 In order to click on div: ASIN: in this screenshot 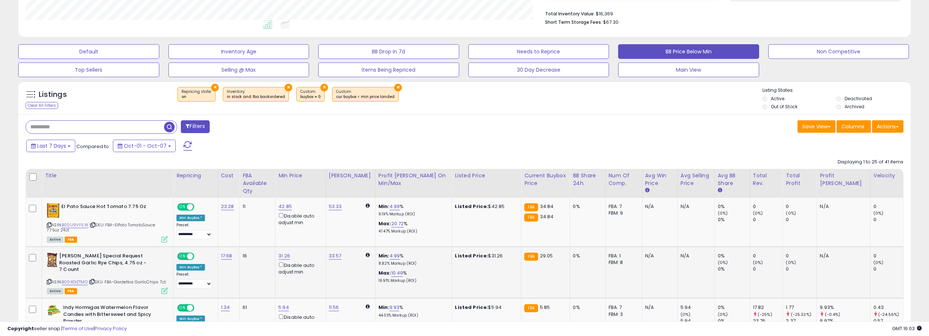, I will do `click(107, 222)`.